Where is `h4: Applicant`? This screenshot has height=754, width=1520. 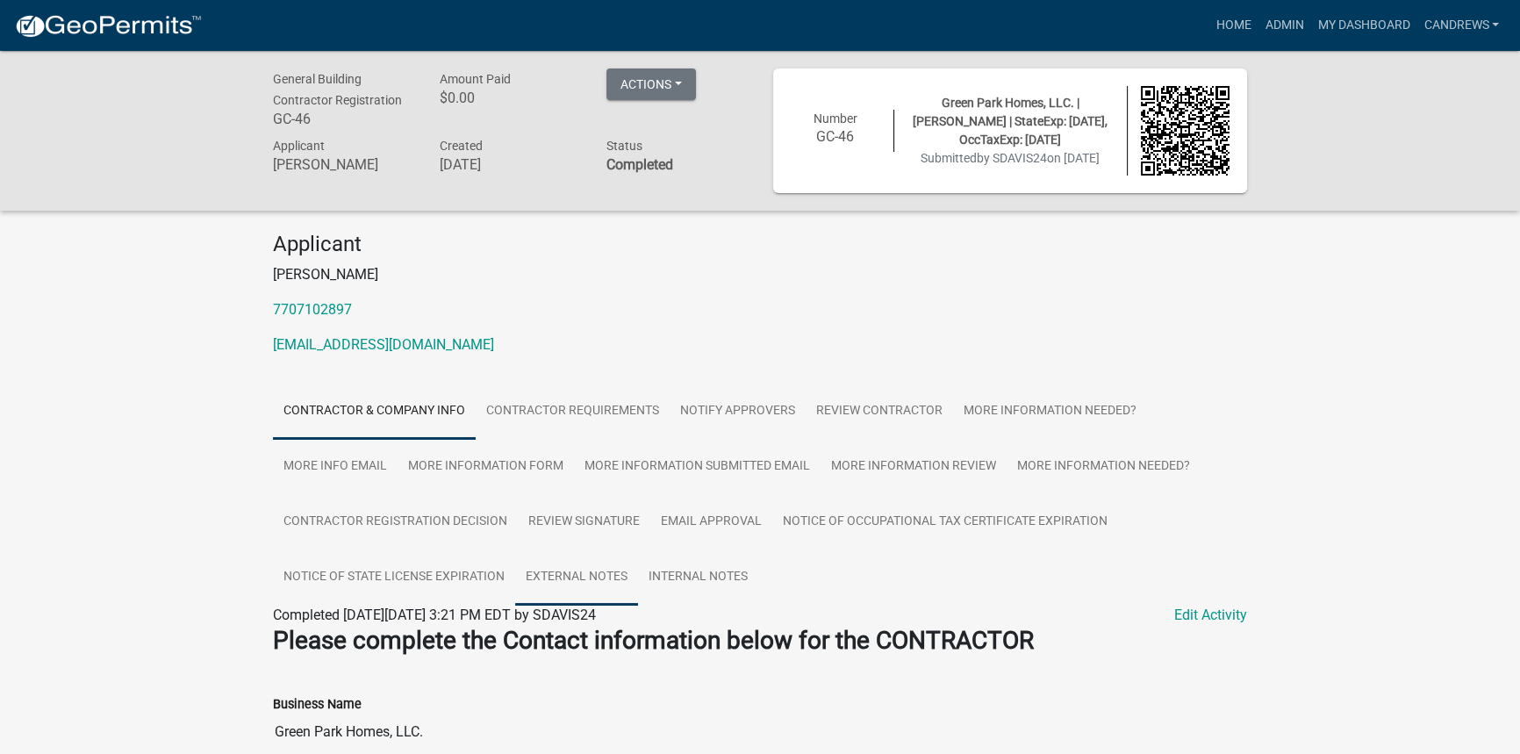 h4: Applicant is located at coordinates (760, 244).